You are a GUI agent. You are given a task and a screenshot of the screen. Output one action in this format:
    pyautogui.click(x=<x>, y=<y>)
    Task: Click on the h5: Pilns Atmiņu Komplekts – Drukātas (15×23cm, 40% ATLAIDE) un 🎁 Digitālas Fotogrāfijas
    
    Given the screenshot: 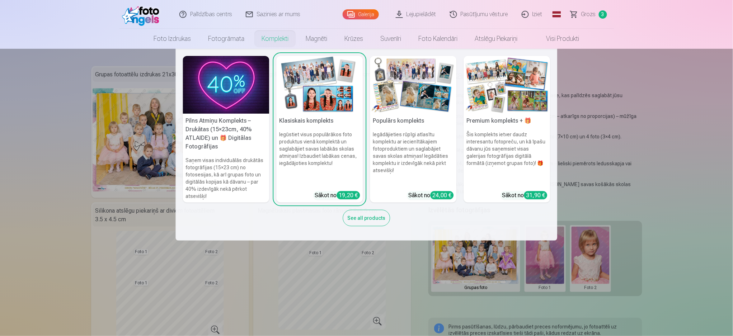 What is the action you would take?
    pyautogui.click(x=226, y=134)
    